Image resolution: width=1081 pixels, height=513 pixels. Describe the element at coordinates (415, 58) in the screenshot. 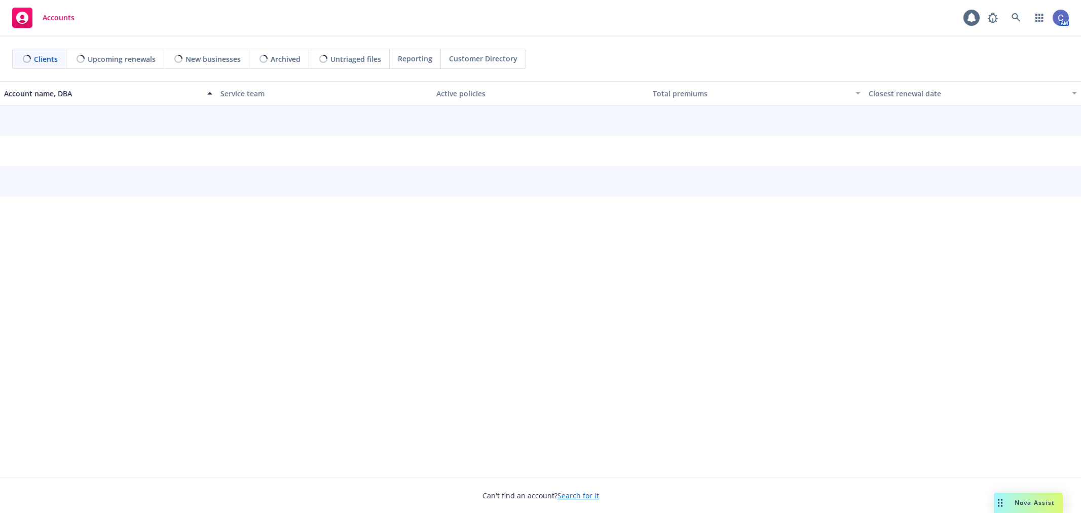

I see `span: Reporting` at that location.